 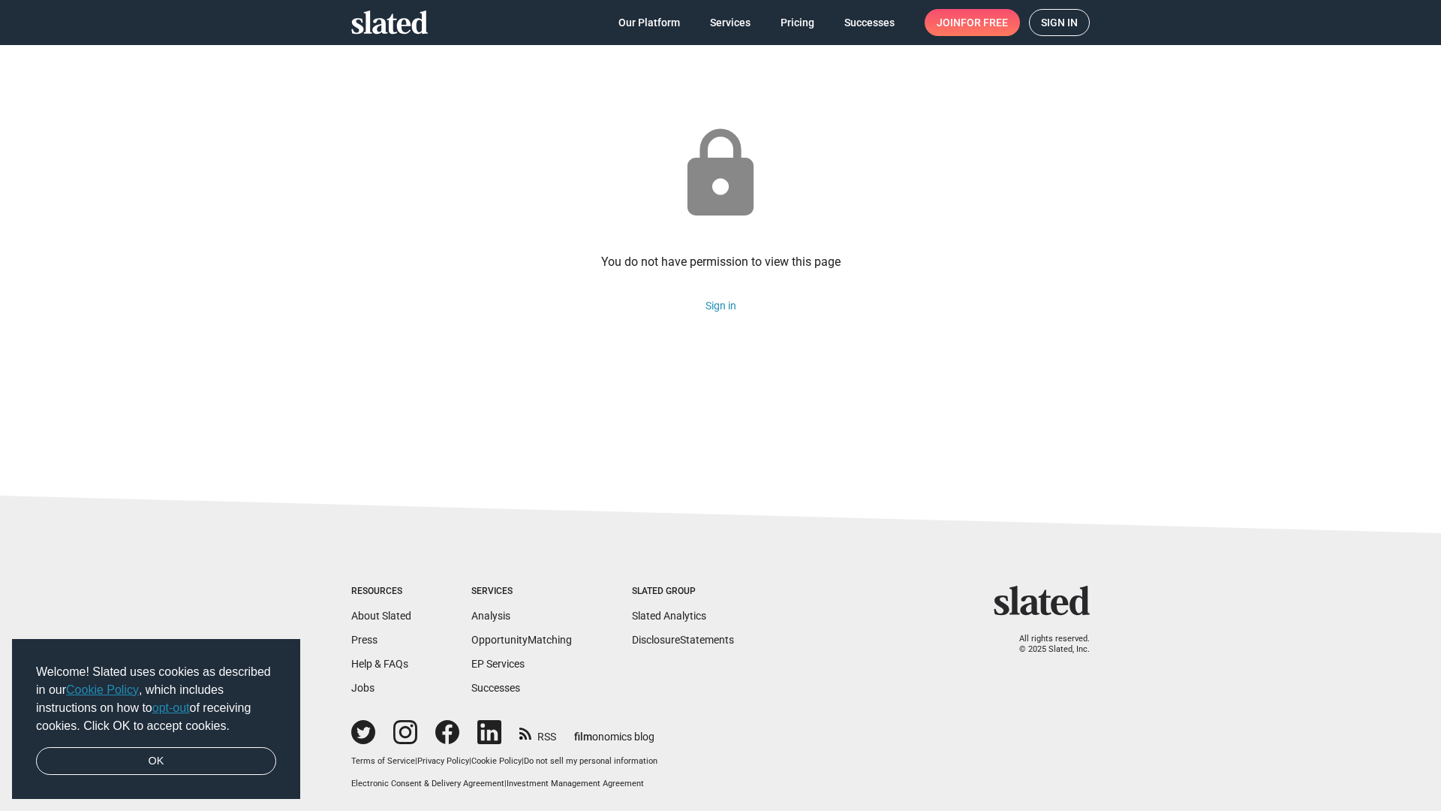 What do you see at coordinates (380, 664) in the screenshot?
I see `a: Help & FAQs` at bounding box center [380, 664].